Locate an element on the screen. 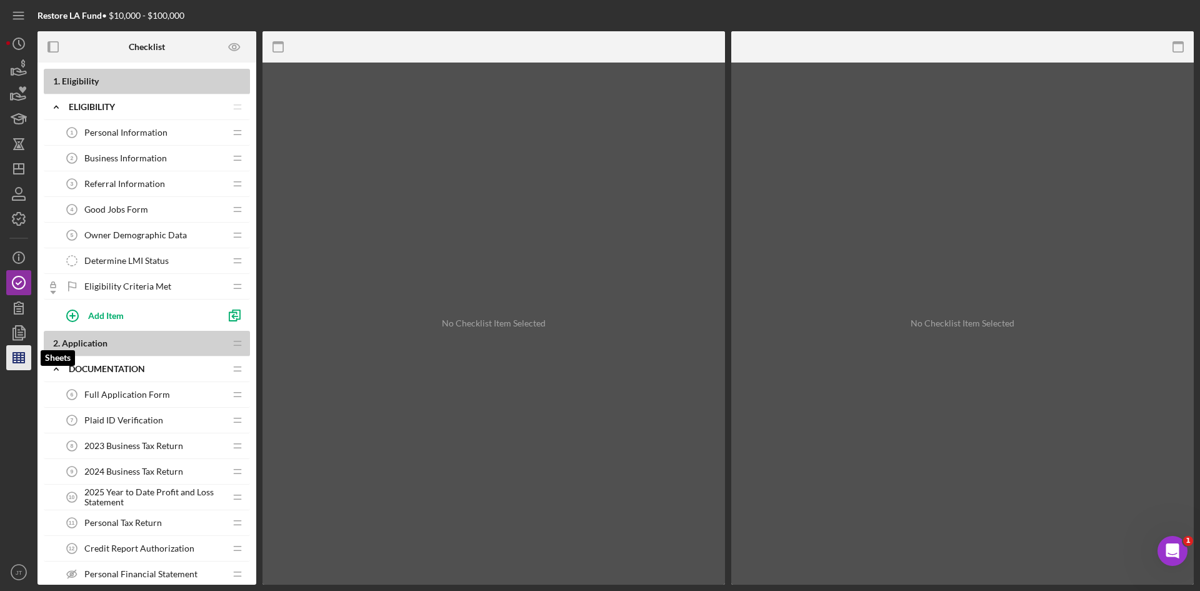 Image resolution: width=1200 pixels, height=591 pixels. span: Owner Demographic Data is located at coordinates (136, 235).